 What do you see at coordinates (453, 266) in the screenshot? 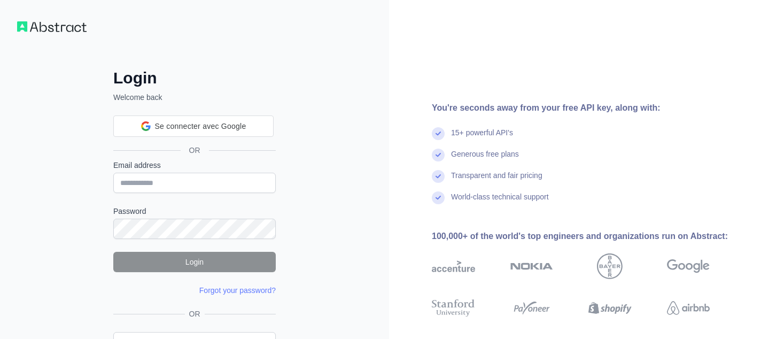
I see `img: accenture` at bounding box center [453, 266].